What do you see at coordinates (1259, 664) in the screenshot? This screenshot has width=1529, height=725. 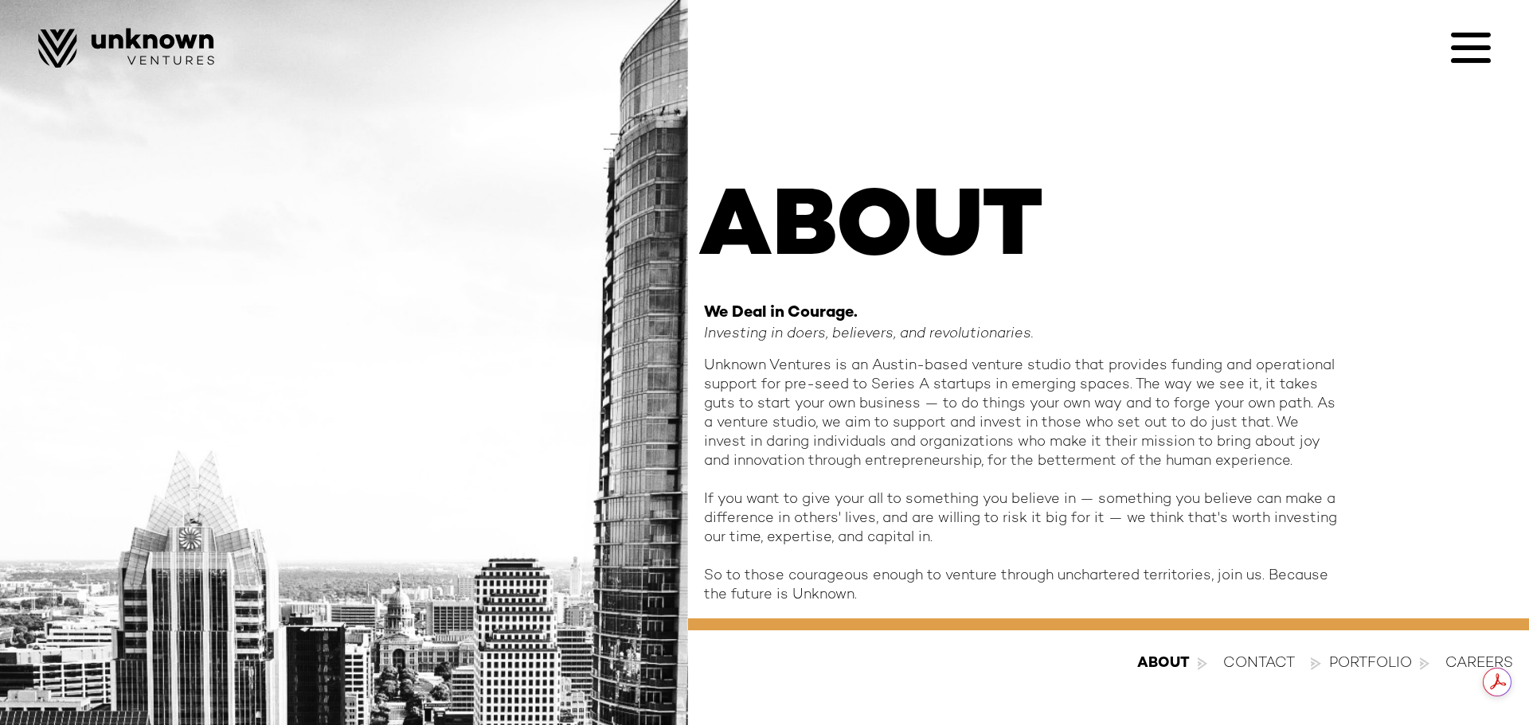 I see `a: contact` at bounding box center [1259, 664].